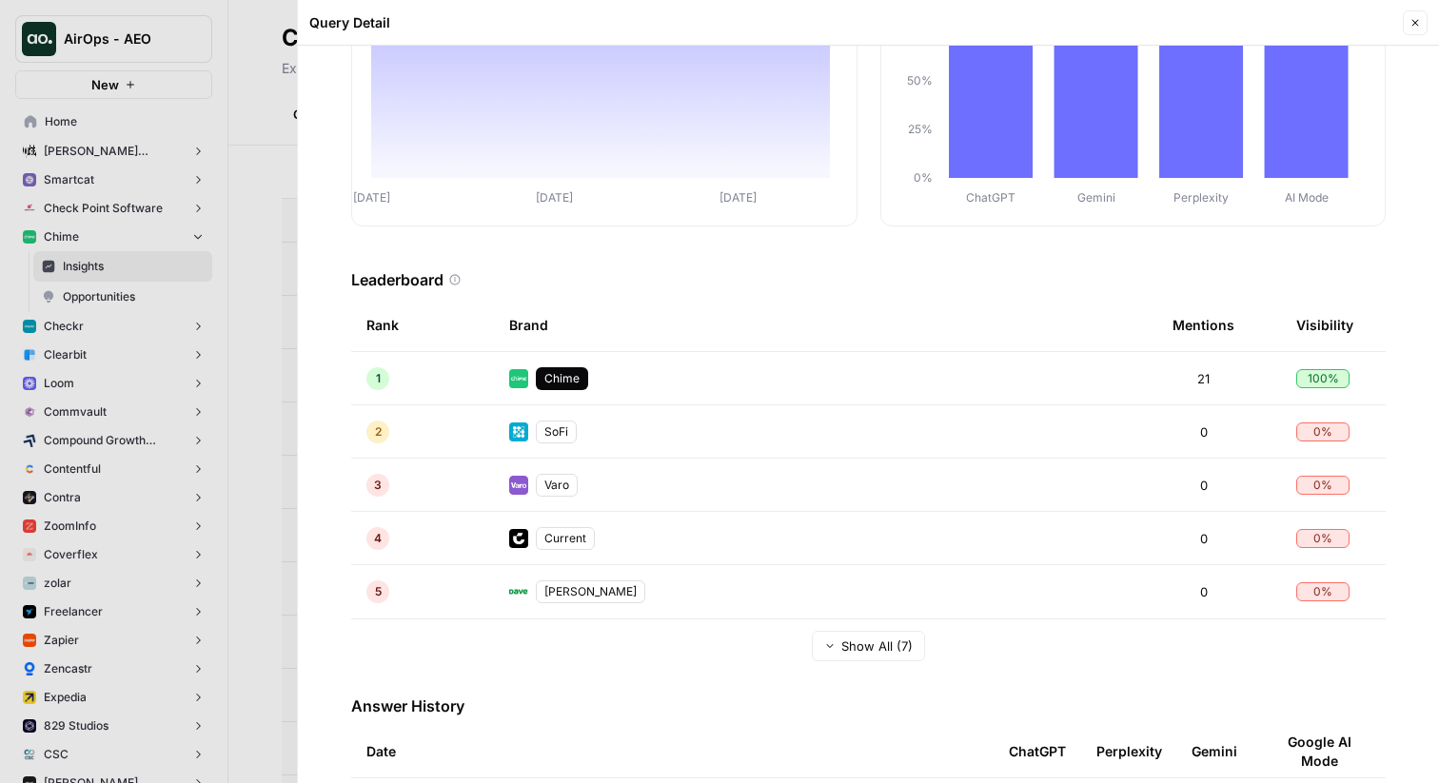 Image resolution: width=1439 pixels, height=783 pixels. I want to click on tspan: 50%, so click(919, 80).